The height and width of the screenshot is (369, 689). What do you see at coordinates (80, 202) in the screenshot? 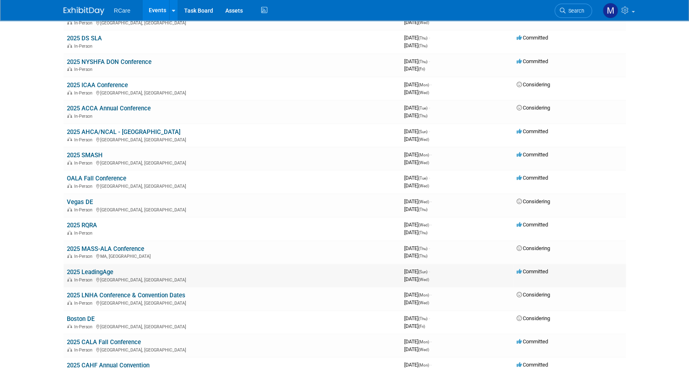
I see `a: Vegas DE` at bounding box center [80, 202].